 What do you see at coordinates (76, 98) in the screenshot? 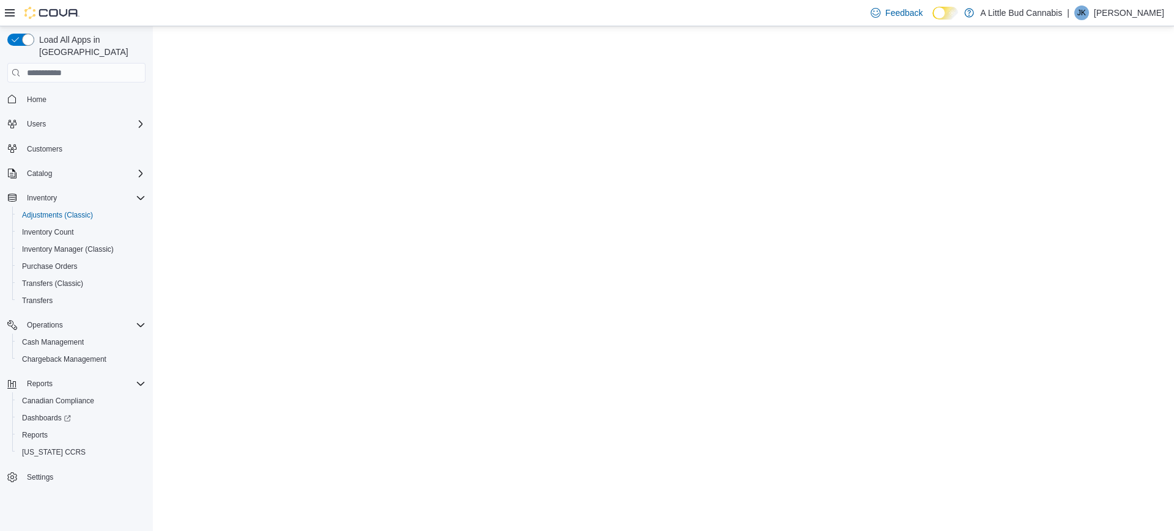
I see `button: Home` at bounding box center [76, 98].